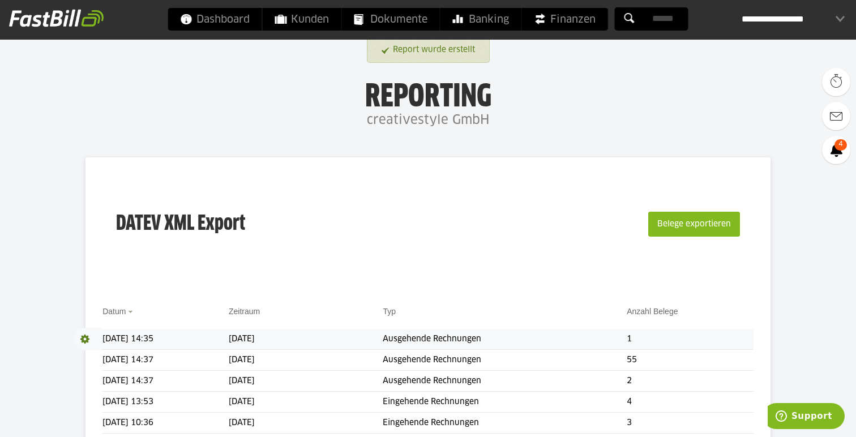 The image size is (856, 437). Describe the element at coordinates (44, 13) in the screenshot. I see `span: Support` at that location.